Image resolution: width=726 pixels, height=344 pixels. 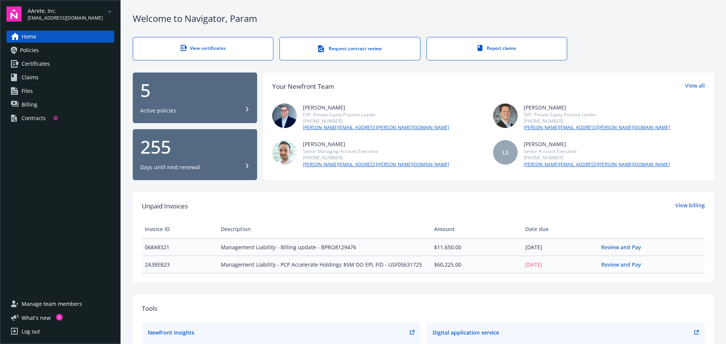 I want to click on a: Contracts, so click(x=60, y=118).